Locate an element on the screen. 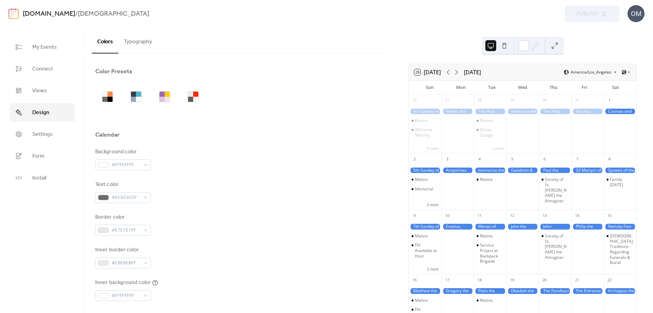  div: Erastus, Olympas, Rodion, Sosipater, Quartus, and Tertios, Apostles of the 70 is located at coordinates (458, 226).